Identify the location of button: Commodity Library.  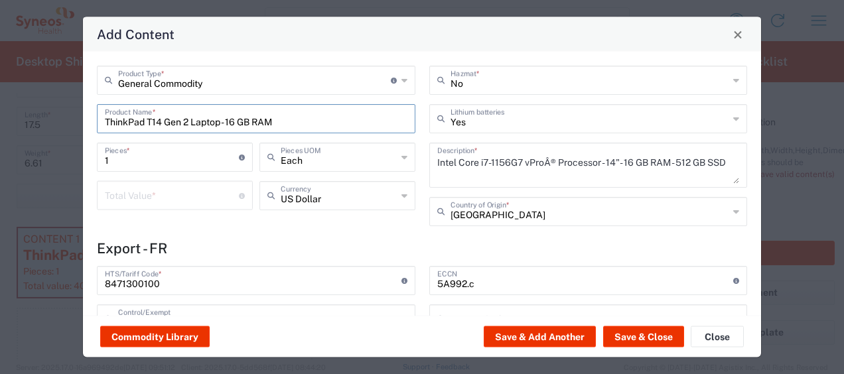
(155, 337).